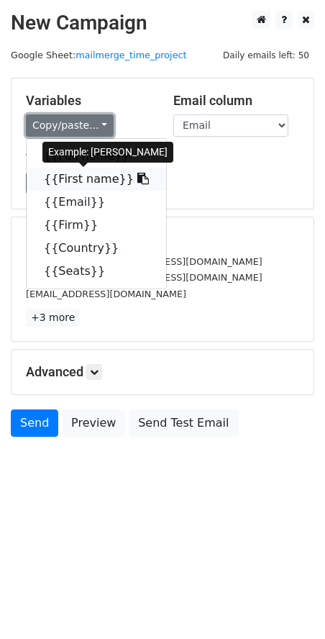  What do you see at coordinates (131, 55) in the screenshot?
I see `a: mailmerge_time_project` at bounding box center [131, 55].